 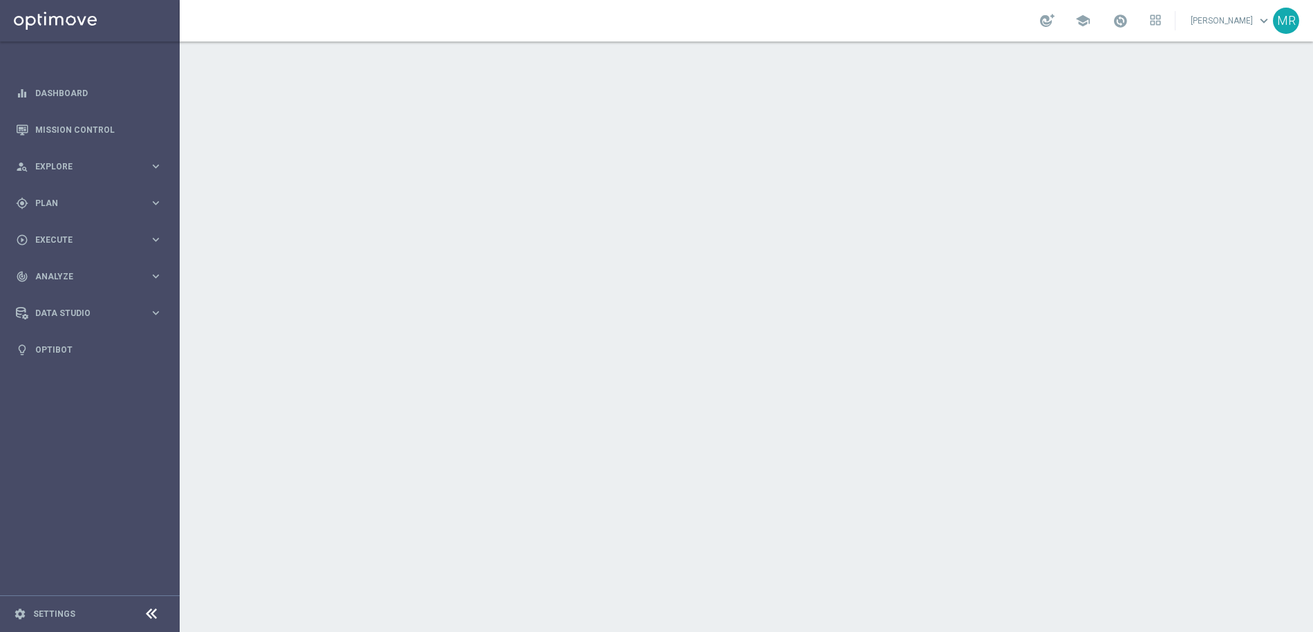 What do you see at coordinates (89, 93) in the screenshot?
I see `div: Dashboard` at bounding box center [89, 93].